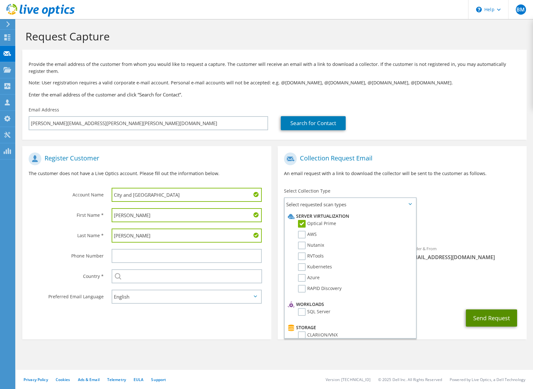 This screenshot has width=533, height=389. I want to click on h3: Enter the email address of the customer and click “Search for Contact”., so click(275, 94).